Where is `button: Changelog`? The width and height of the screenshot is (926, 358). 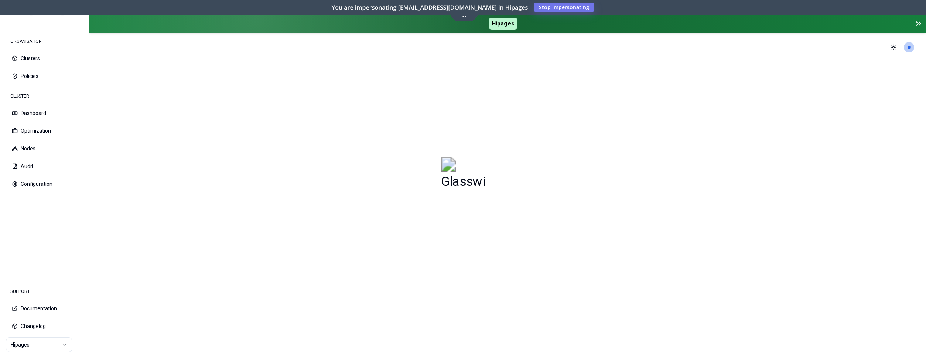 button: Changelog is located at coordinates (44, 326).